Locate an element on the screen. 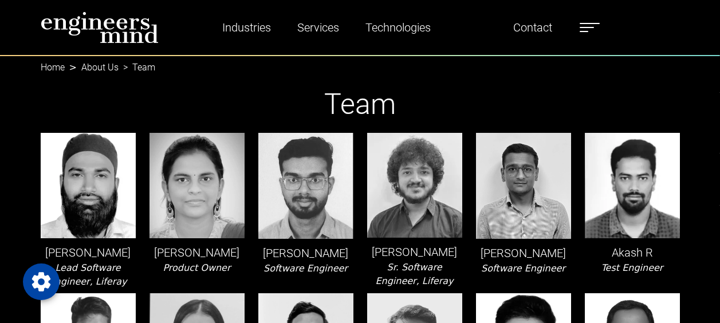 The height and width of the screenshot is (323, 720). h1: Team is located at coordinates (360, 104).